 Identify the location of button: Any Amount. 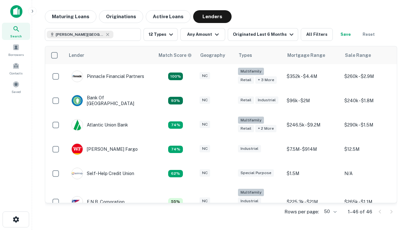
(203, 35).